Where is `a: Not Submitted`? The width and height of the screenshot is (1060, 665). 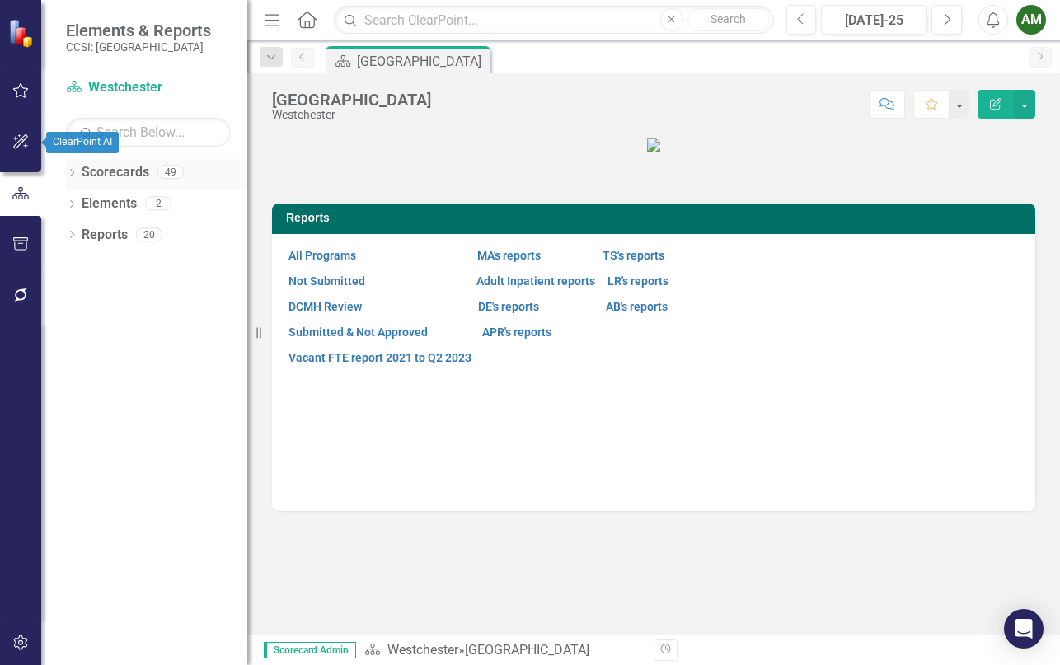
a: Not Submitted is located at coordinates (326, 281).